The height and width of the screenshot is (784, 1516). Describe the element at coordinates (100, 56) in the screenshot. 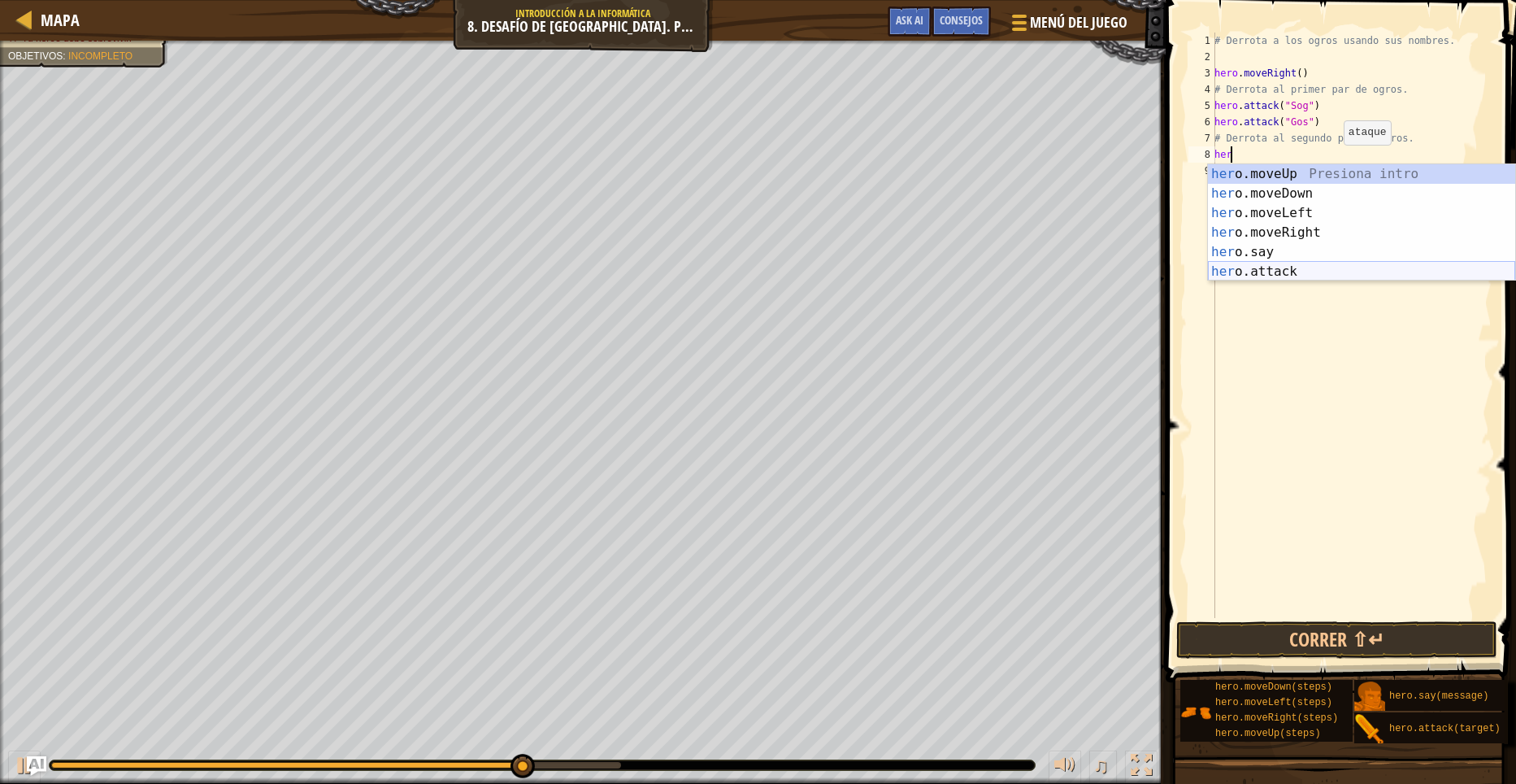

I see `span: Incompleto` at that location.